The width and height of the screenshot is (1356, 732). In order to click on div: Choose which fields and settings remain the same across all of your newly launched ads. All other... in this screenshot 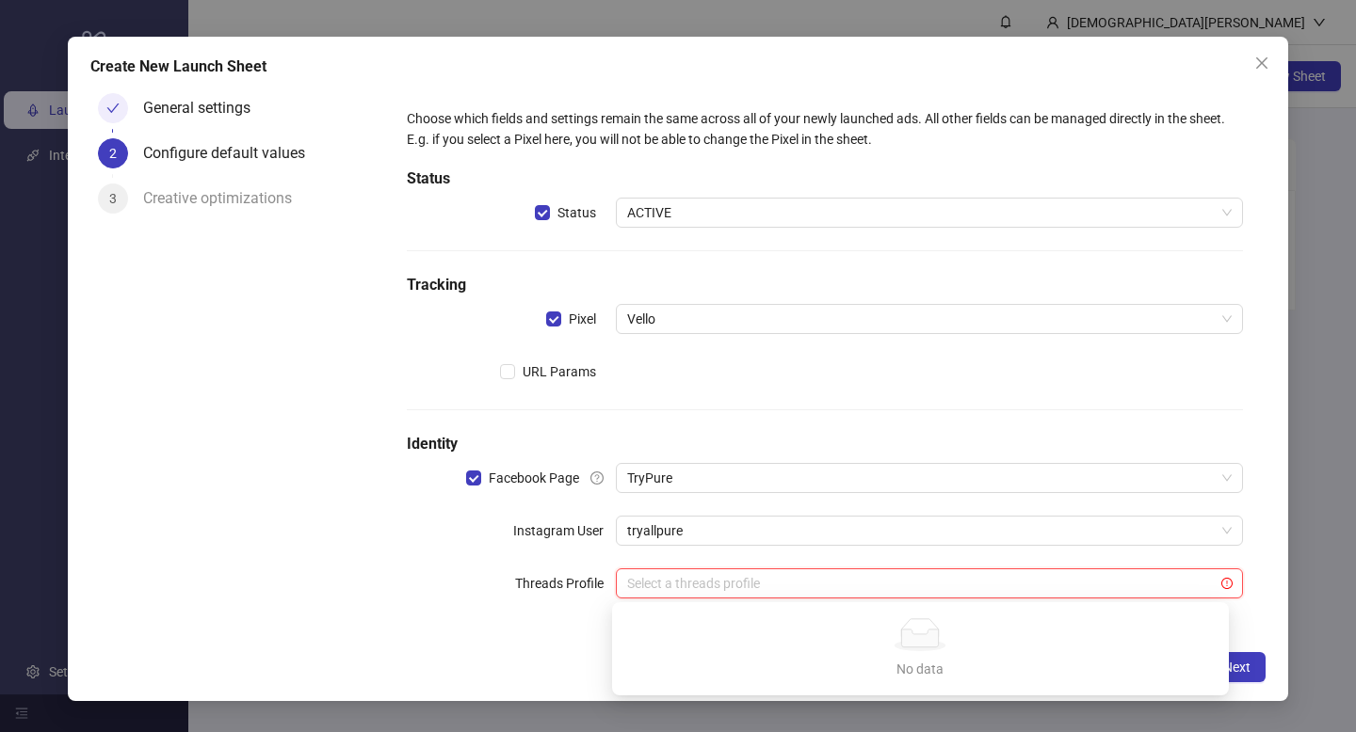, I will do `click(825, 129)`.